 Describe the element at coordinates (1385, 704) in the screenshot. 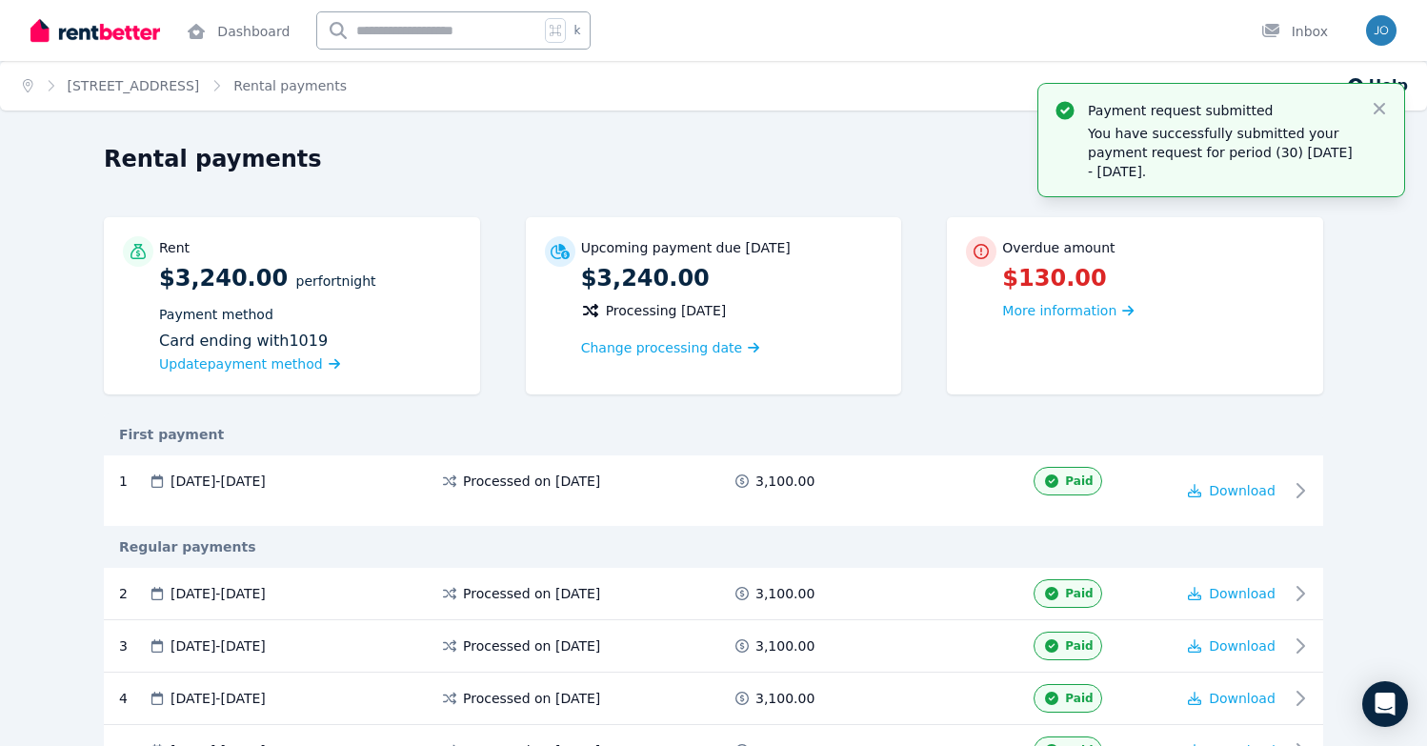

I see `div: Open Intercom Messenger` at that location.